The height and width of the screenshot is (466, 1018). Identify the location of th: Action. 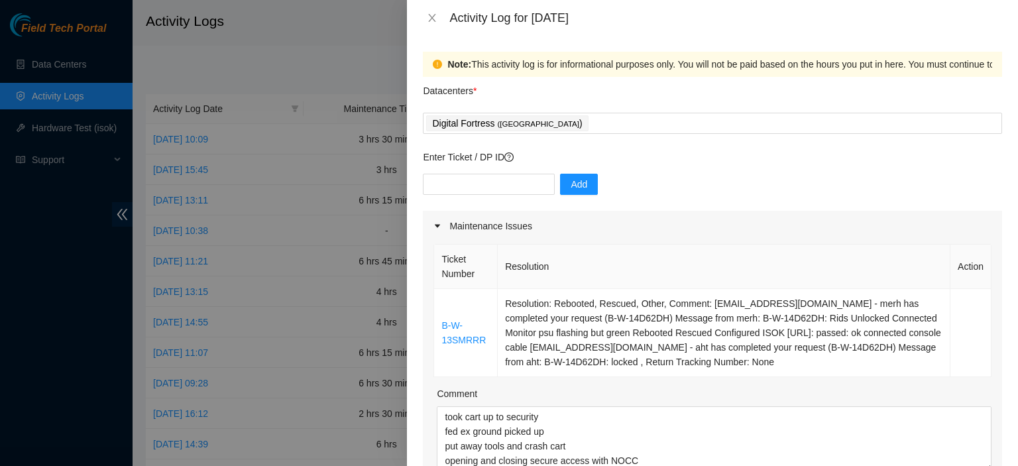
(971, 266).